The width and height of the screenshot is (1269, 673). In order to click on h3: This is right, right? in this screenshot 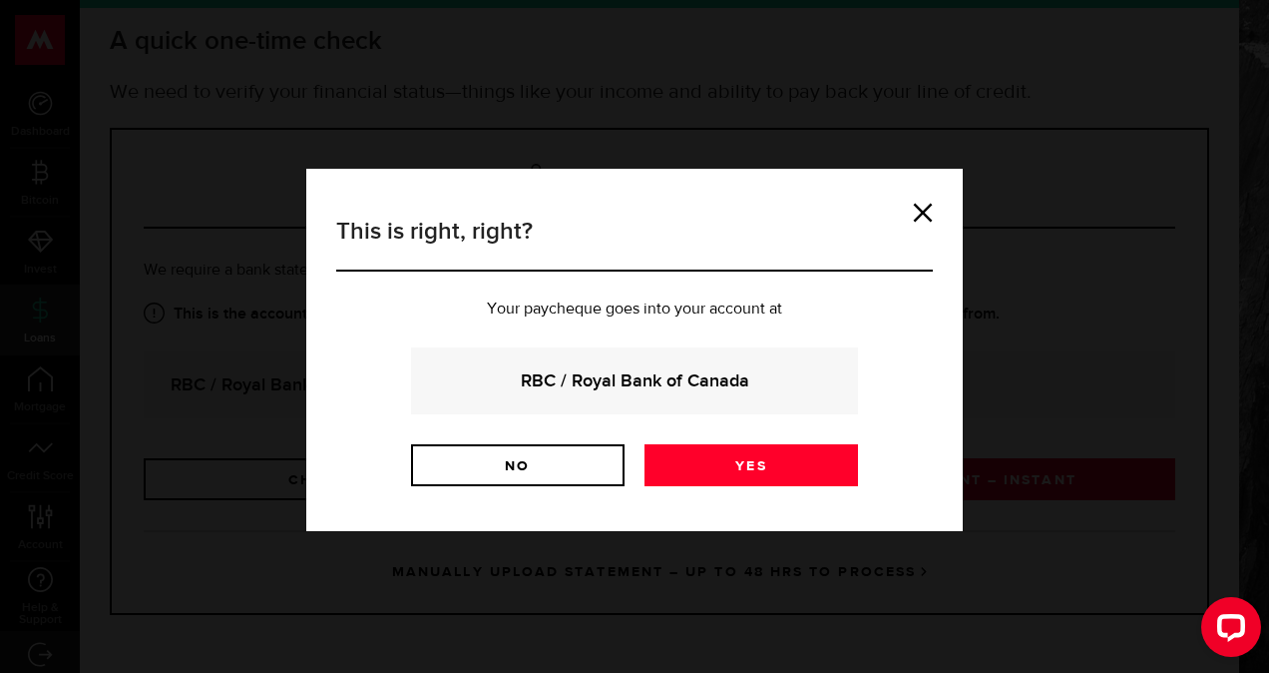, I will do `click(635, 242)`.